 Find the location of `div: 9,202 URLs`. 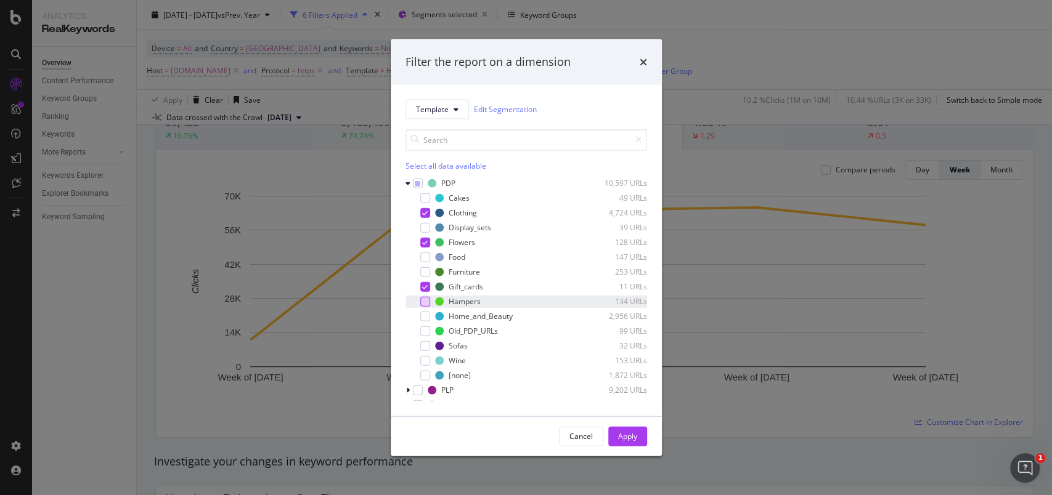

div: 9,202 URLs is located at coordinates (617, 390).